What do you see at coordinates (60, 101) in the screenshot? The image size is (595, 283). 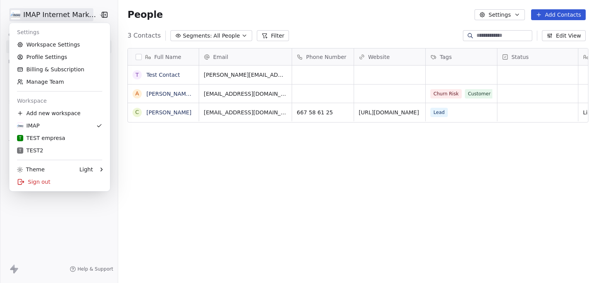 I see `div: Workspace` at bounding box center [60, 101].